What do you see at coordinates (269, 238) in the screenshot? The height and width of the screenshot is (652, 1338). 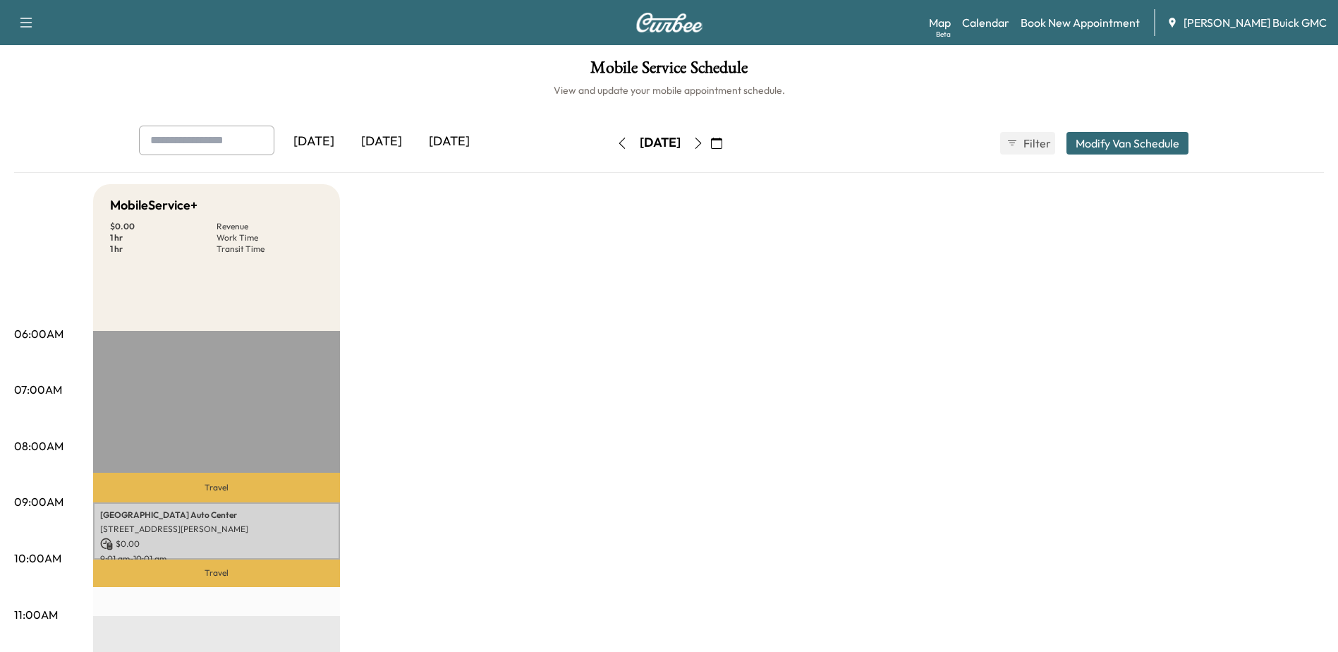 I see `p: Work Time` at bounding box center [269, 238].